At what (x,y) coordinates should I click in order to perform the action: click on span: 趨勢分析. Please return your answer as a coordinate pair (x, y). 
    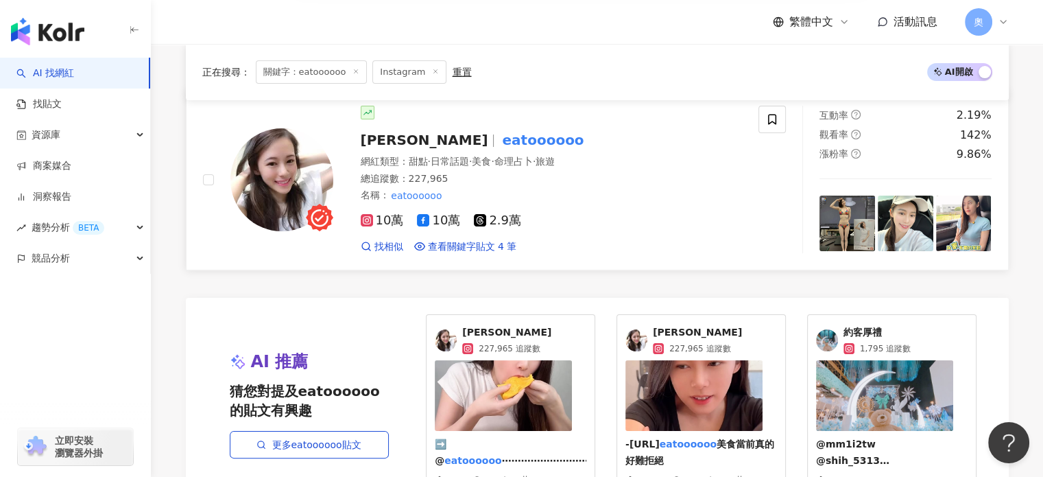
    Looking at the image, I should click on (68, 227).